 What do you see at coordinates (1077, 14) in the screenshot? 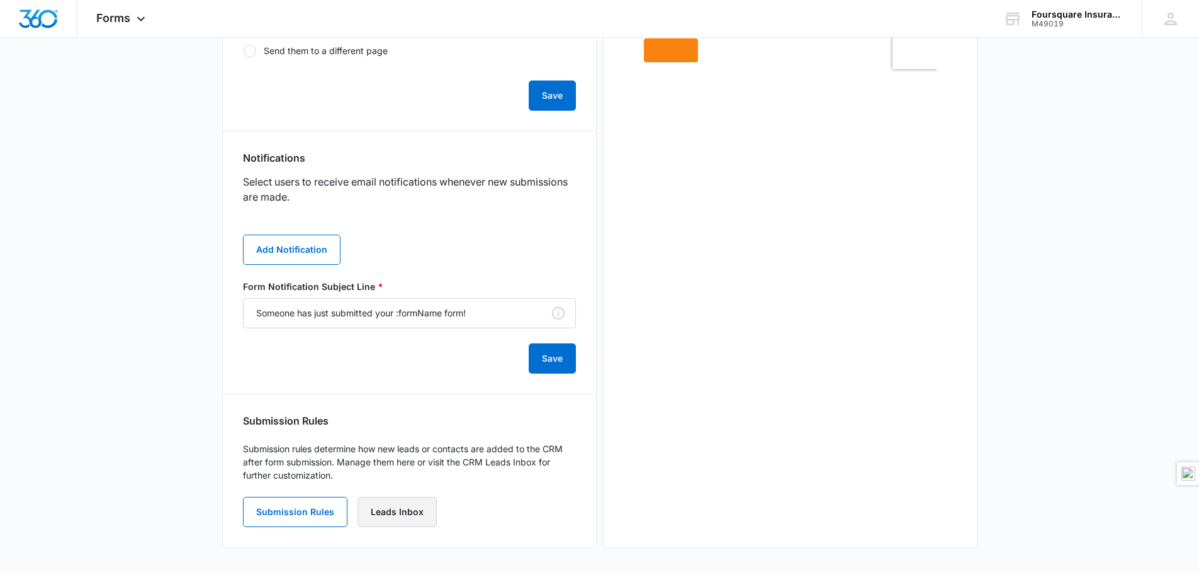
I see `div: account name` at bounding box center [1077, 14].